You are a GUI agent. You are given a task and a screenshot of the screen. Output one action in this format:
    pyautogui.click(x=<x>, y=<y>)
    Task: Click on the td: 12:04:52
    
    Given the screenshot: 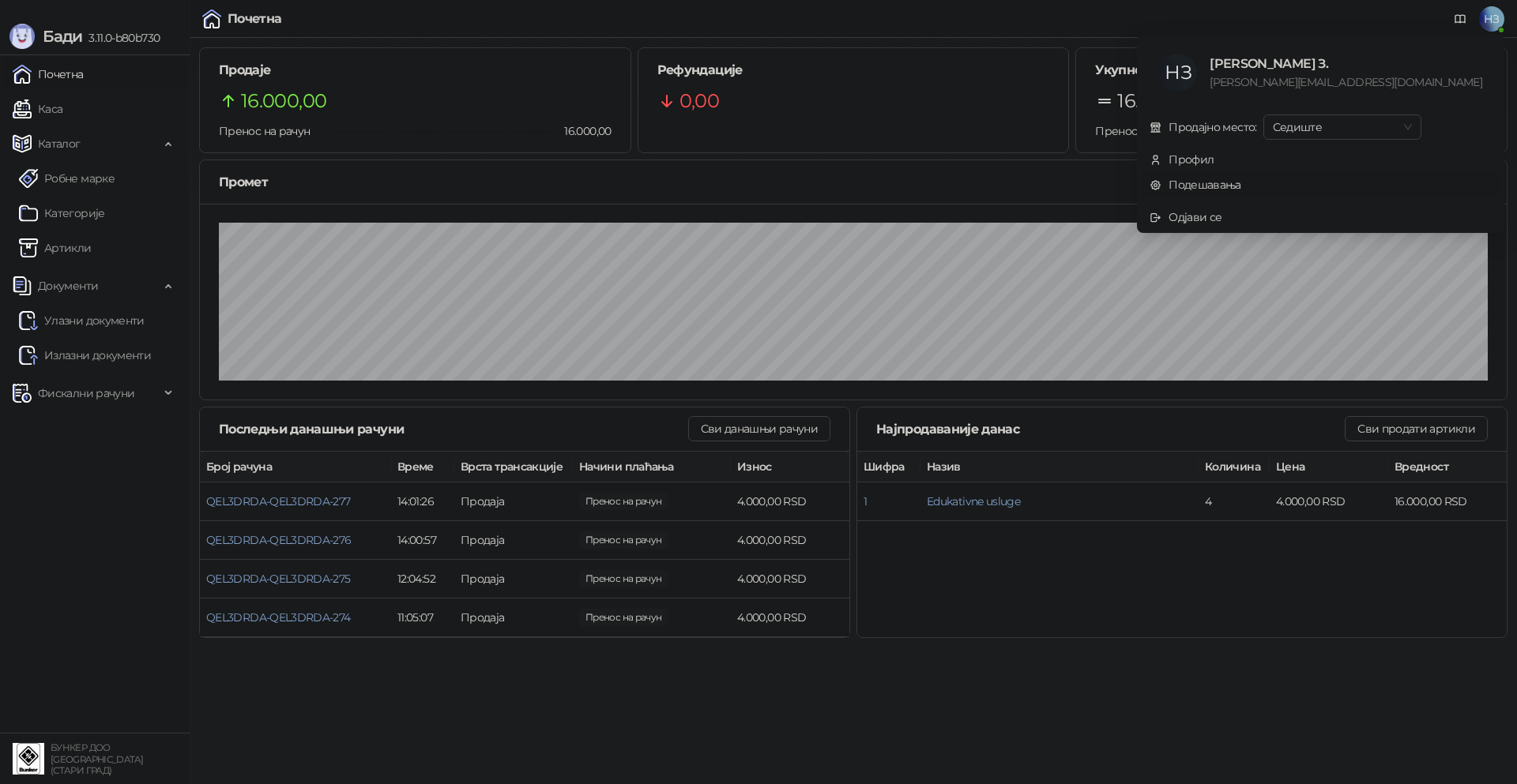 What is the action you would take?
    pyautogui.click(x=422, y=579)
    